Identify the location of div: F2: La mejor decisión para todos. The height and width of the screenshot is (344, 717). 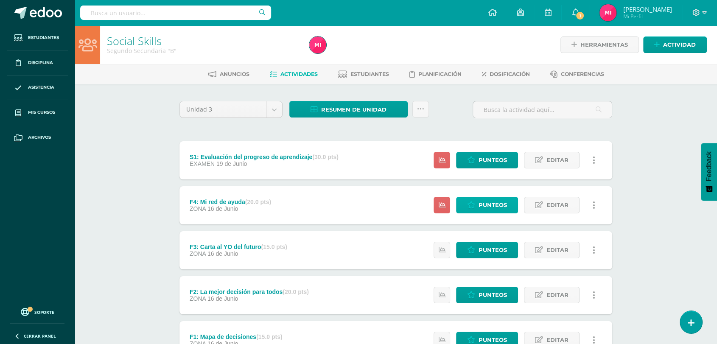
(249, 292).